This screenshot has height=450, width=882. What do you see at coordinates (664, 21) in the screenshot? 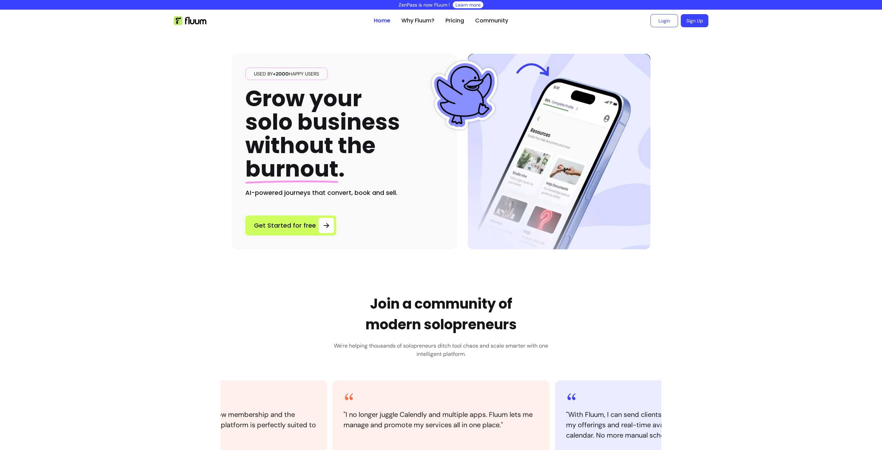
I see `a: Login` at bounding box center [664, 21].